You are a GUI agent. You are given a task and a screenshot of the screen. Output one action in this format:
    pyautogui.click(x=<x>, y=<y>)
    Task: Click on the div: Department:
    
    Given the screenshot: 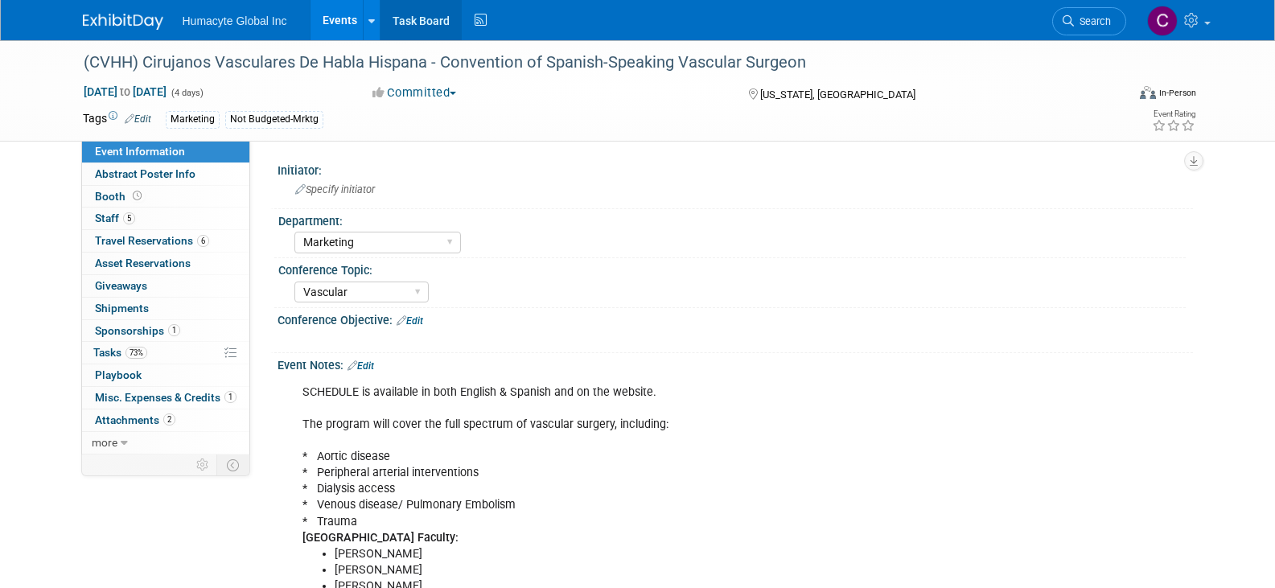 What is the action you would take?
    pyautogui.click(x=732, y=219)
    